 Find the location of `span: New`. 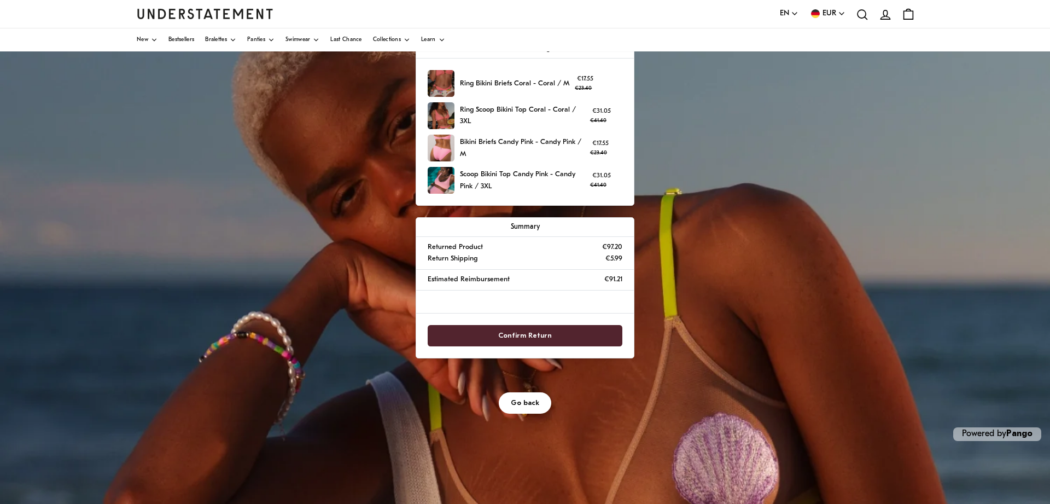

span: New is located at coordinates (142, 40).